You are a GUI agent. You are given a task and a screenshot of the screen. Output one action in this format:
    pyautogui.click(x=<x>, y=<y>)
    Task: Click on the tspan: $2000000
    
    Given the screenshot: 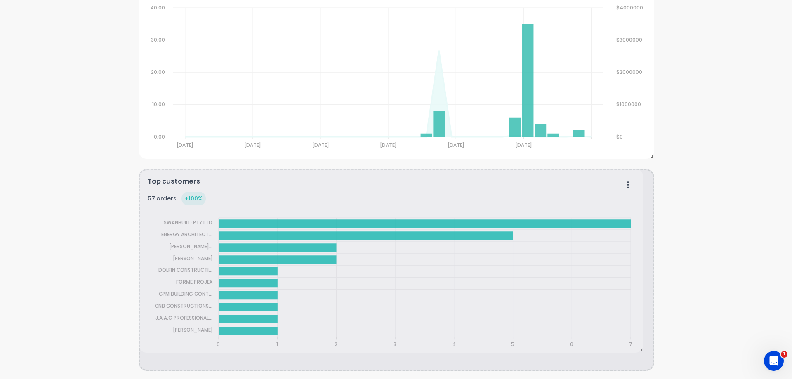 What is the action you would take?
    pyautogui.click(x=630, y=72)
    